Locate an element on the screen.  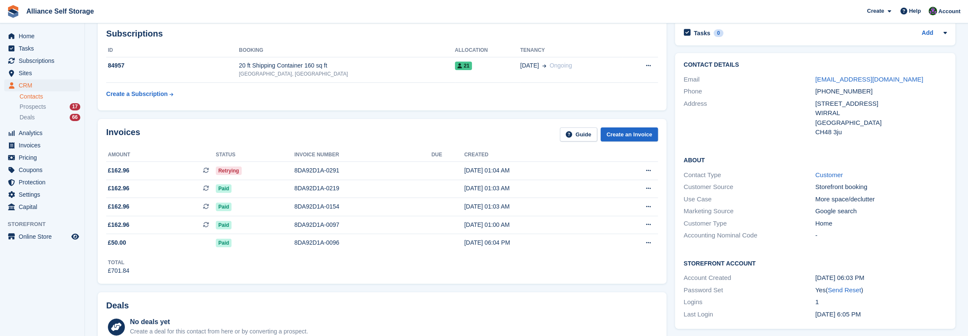
div: More space/declutter is located at coordinates (881, 199).